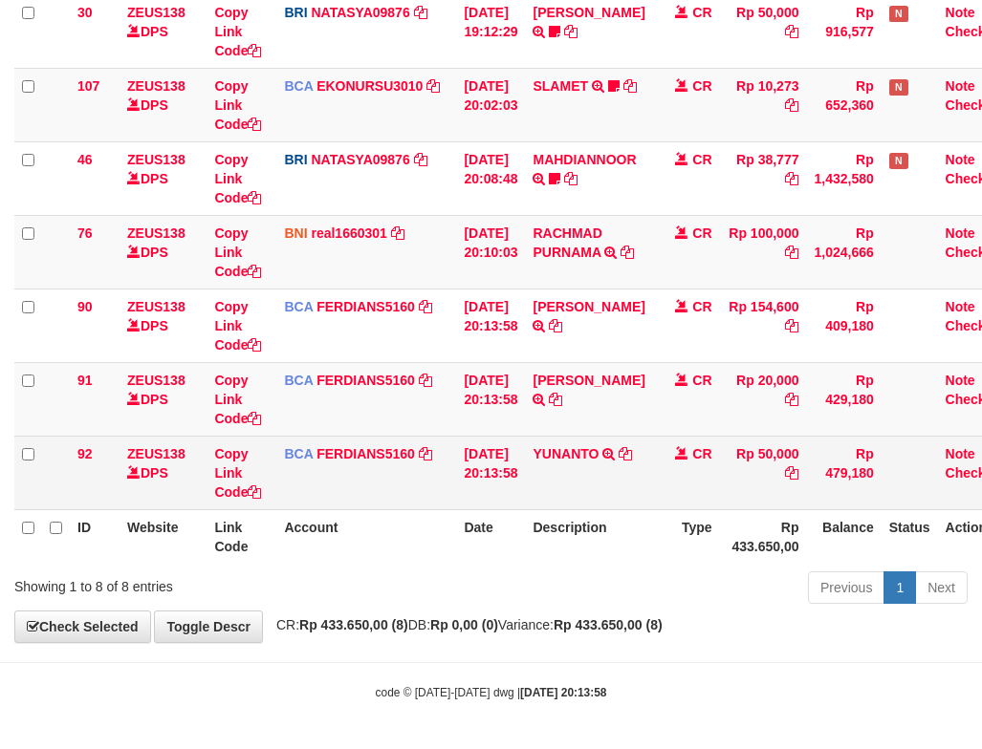  Describe the element at coordinates (909, 536) in the screenshot. I see `th: Status` at that location.